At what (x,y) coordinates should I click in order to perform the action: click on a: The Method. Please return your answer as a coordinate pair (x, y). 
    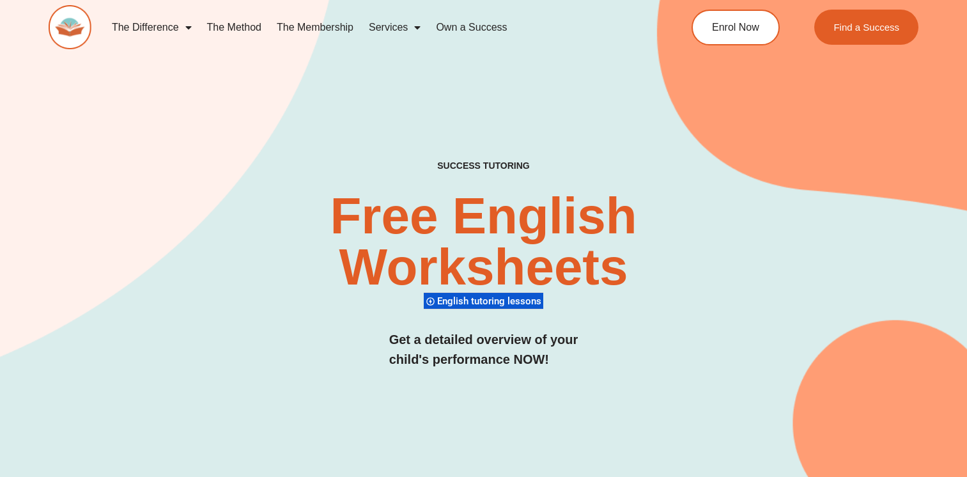
    Looking at the image, I should click on (234, 27).